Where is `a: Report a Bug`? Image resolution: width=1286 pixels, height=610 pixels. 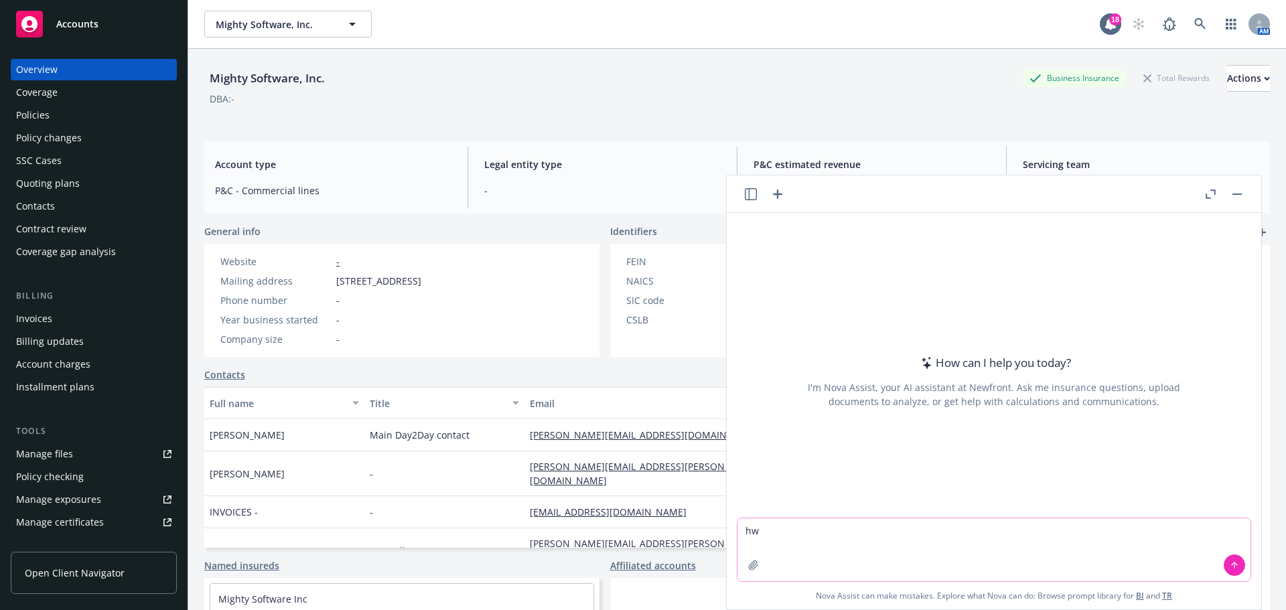 a: Report a Bug is located at coordinates (1170, 24).